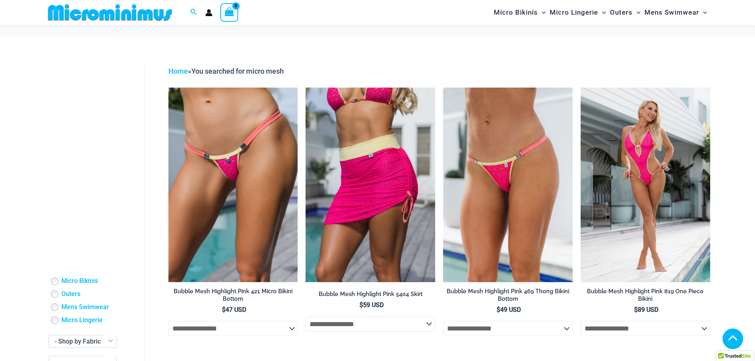 This screenshot has height=361, width=755. Describe the element at coordinates (370, 296) in the screenshot. I see `a: Bubble Mesh Highlight Pink 5404 Skirt` at that location.